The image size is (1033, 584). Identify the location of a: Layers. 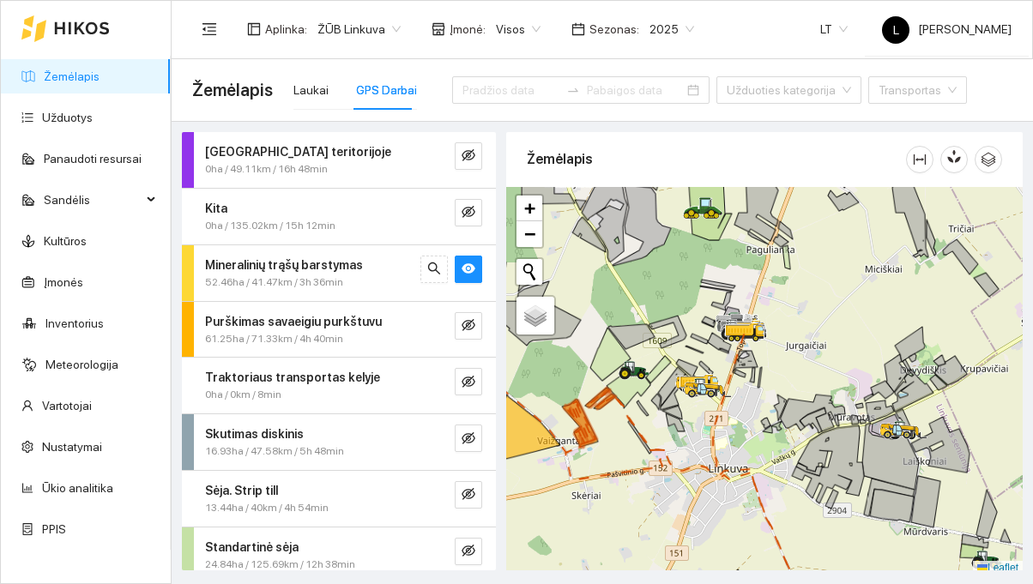
(535, 316).